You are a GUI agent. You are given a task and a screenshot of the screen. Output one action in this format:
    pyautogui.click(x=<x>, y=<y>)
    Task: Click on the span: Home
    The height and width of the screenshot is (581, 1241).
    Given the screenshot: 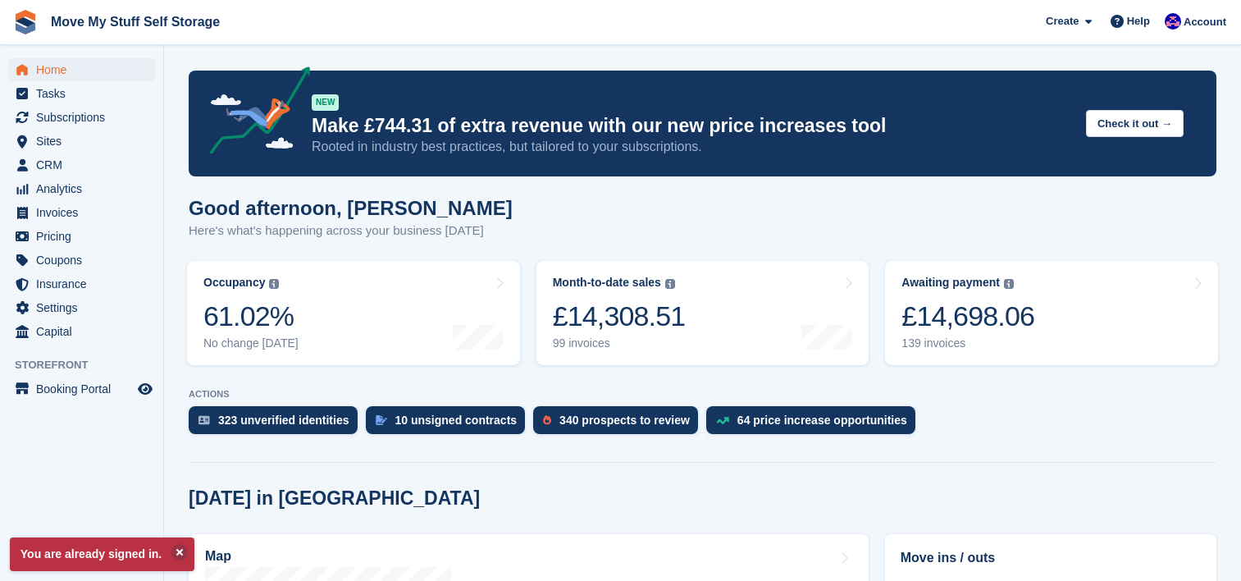 What is the action you would take?
    pyautogui.click(x=85, y=70)
    